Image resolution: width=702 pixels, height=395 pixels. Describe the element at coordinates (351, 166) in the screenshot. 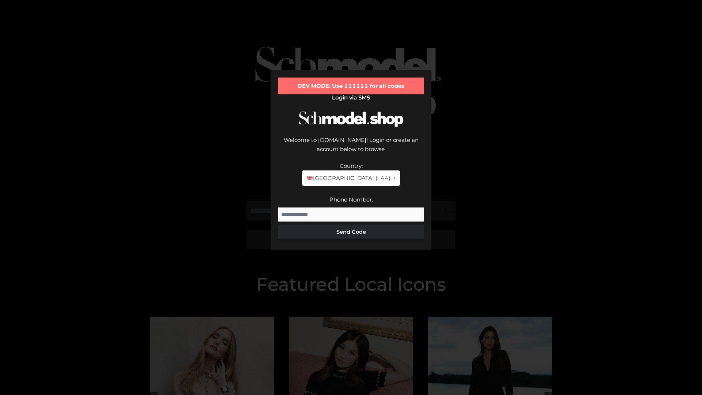

I see `label: Country:` at that location.